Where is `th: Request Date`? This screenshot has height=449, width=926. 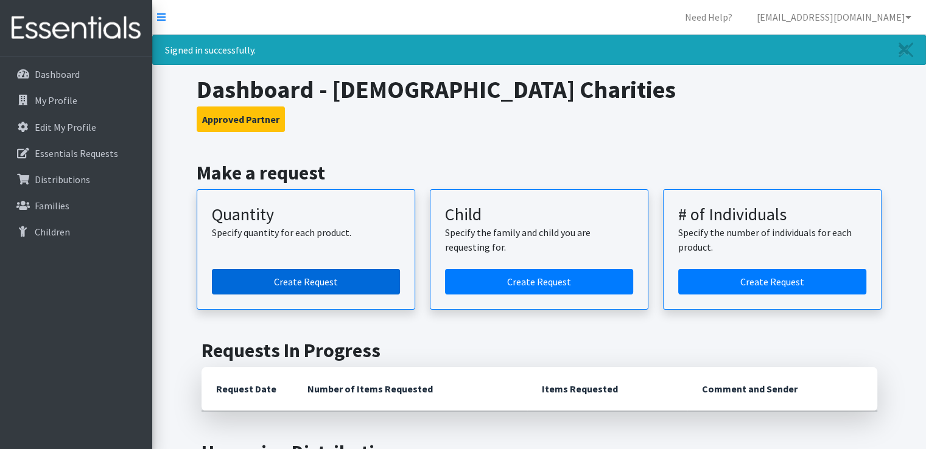
th: Request Date is located at coordinates (247, 389).